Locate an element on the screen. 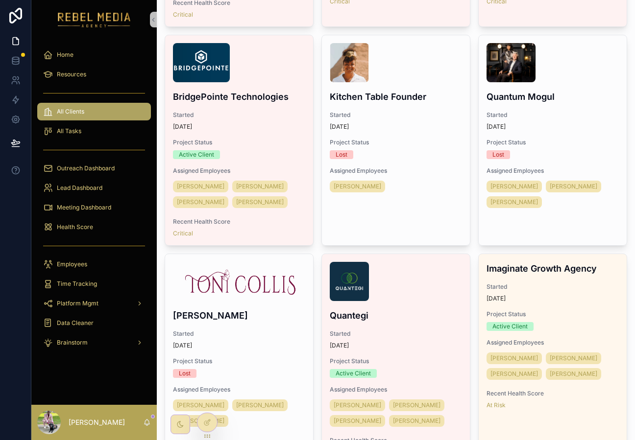 The image size is (635, 440). img: Screenshot-2025-05-16-at-2.35.15-AM.png is located at coordinates (201, 63).